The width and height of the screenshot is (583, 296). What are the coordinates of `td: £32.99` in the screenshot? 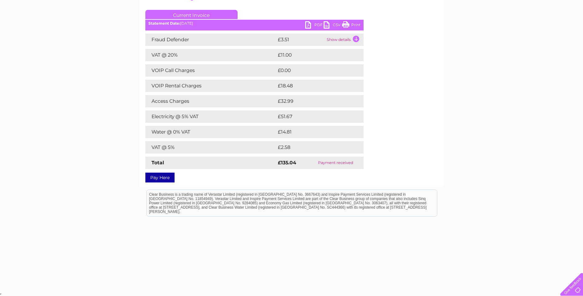 It's located at (314, 101).